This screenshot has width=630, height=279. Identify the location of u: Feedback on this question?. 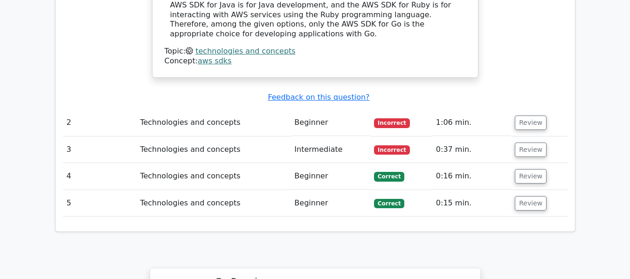
(318, 97).